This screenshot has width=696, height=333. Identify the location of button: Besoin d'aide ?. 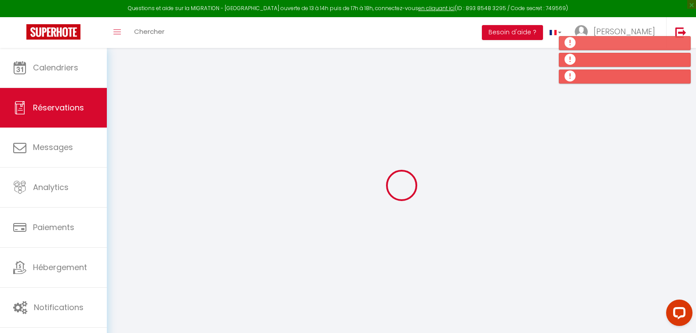
(512, 33).